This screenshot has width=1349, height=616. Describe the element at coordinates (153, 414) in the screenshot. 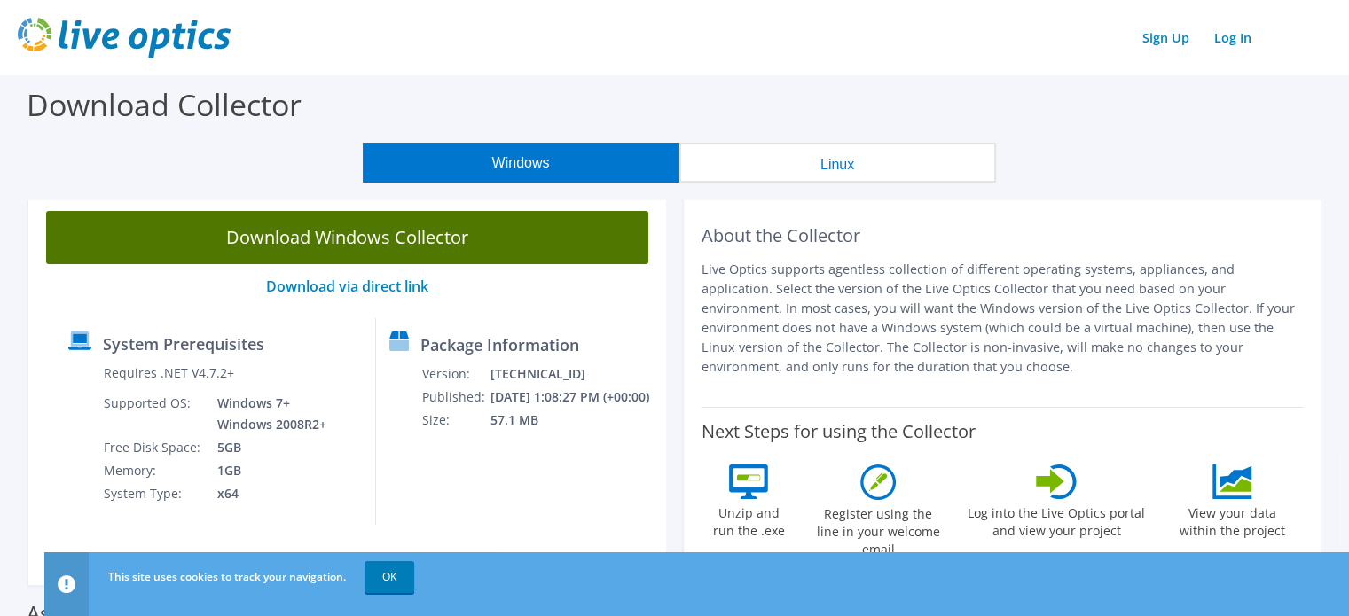

I see `td: Supported OS:` at that location.